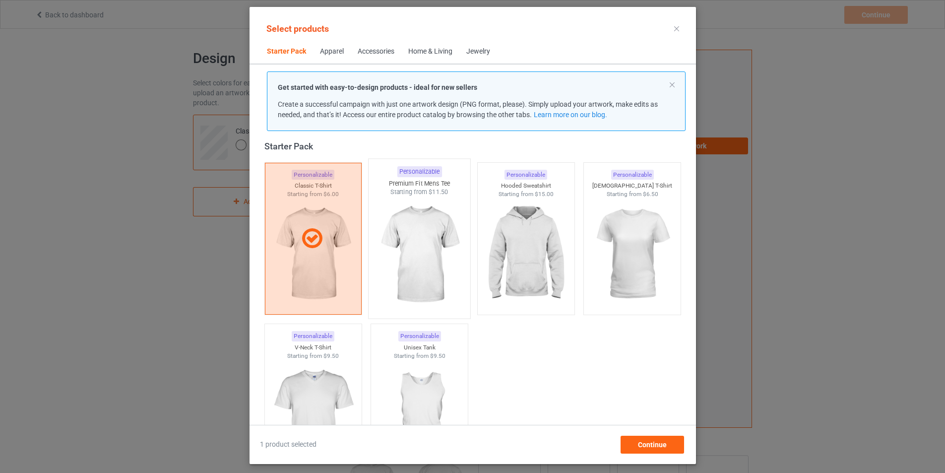 The width and height of the screenshot is (945, 473). What do you see at coordinates (526, 186) in the screenshot?
I see `div: Hooded Sweatshirt` at bounding box center [526, 186].